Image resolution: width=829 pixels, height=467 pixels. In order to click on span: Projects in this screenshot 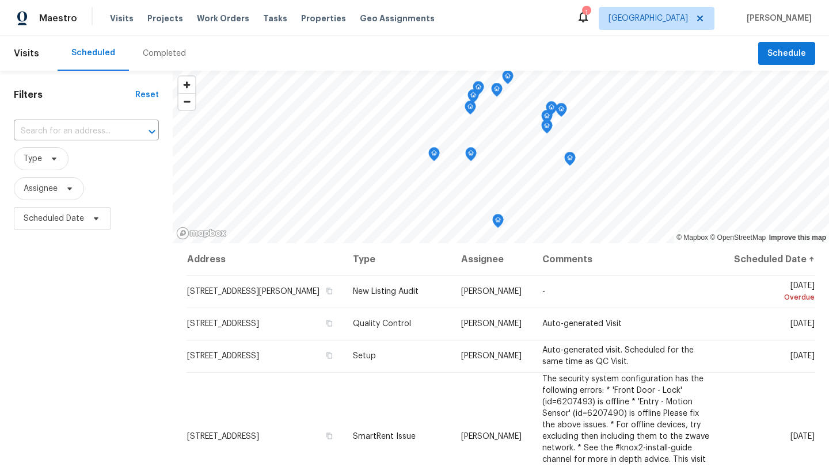, I will do `click(165, 18)`.